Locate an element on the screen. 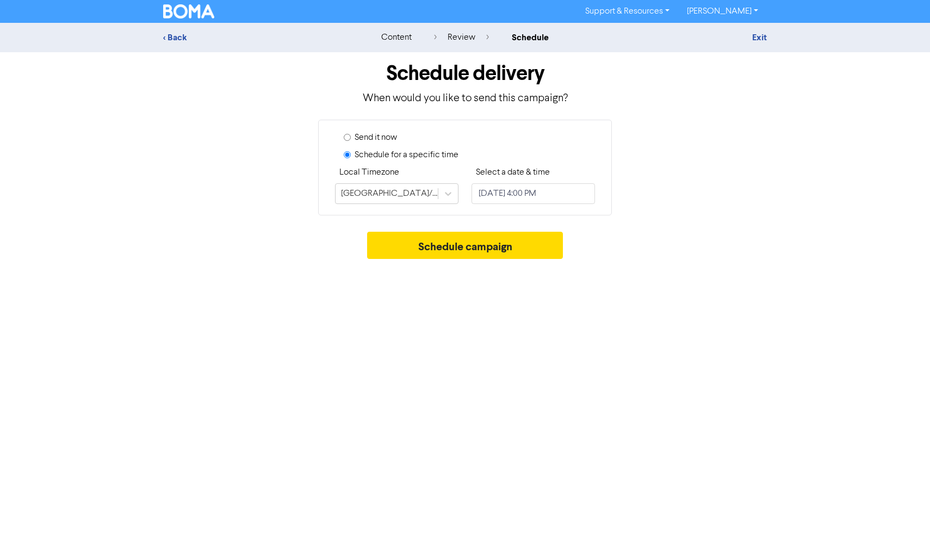 Image resolution: width=930 pixels, height=538 pixels. label: Schedule for a specific time is located at coordinates (406, 155).